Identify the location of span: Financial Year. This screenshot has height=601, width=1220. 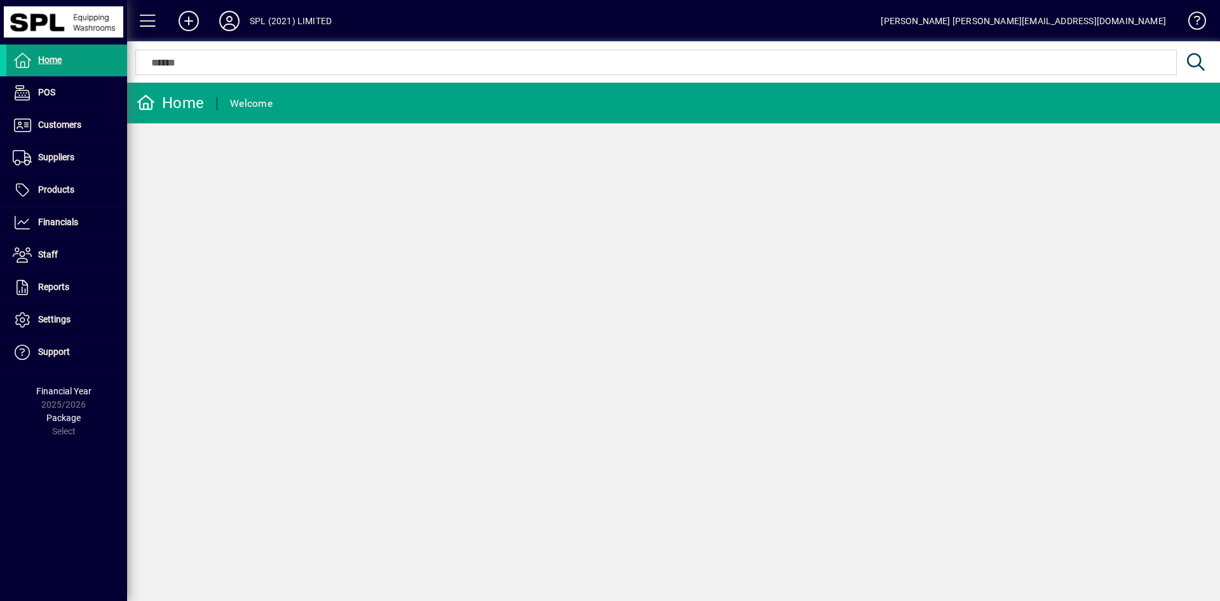
(64, 391).